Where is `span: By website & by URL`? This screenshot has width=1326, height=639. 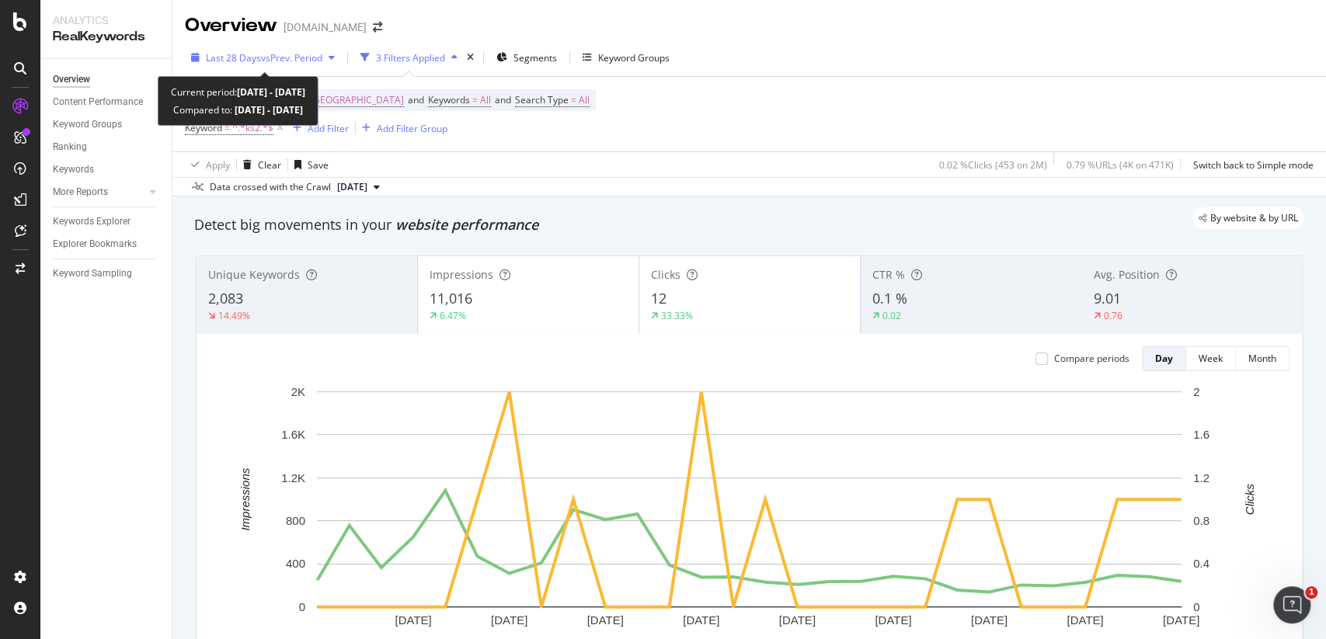
span: By website & by URL is located at coordinates (1253, 218).